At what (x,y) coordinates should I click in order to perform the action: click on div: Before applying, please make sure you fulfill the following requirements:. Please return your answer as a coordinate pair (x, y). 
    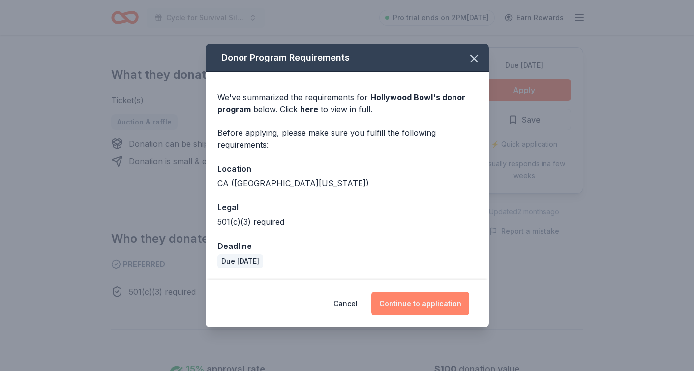
    Looking at the image, I should click on (347, 139).